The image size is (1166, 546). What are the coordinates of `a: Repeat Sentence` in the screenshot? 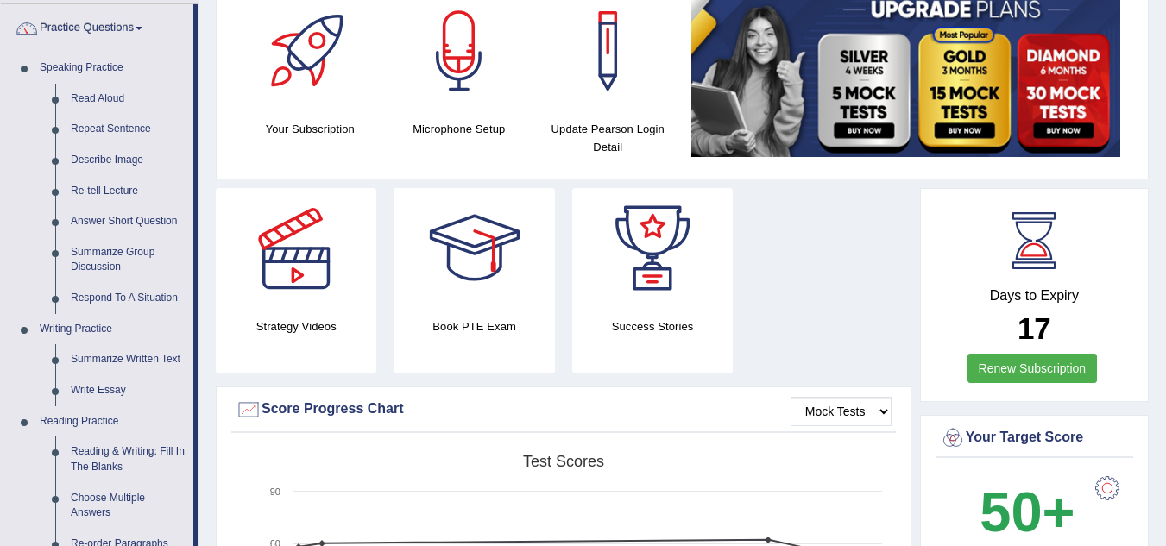 It's located at (128, 129).